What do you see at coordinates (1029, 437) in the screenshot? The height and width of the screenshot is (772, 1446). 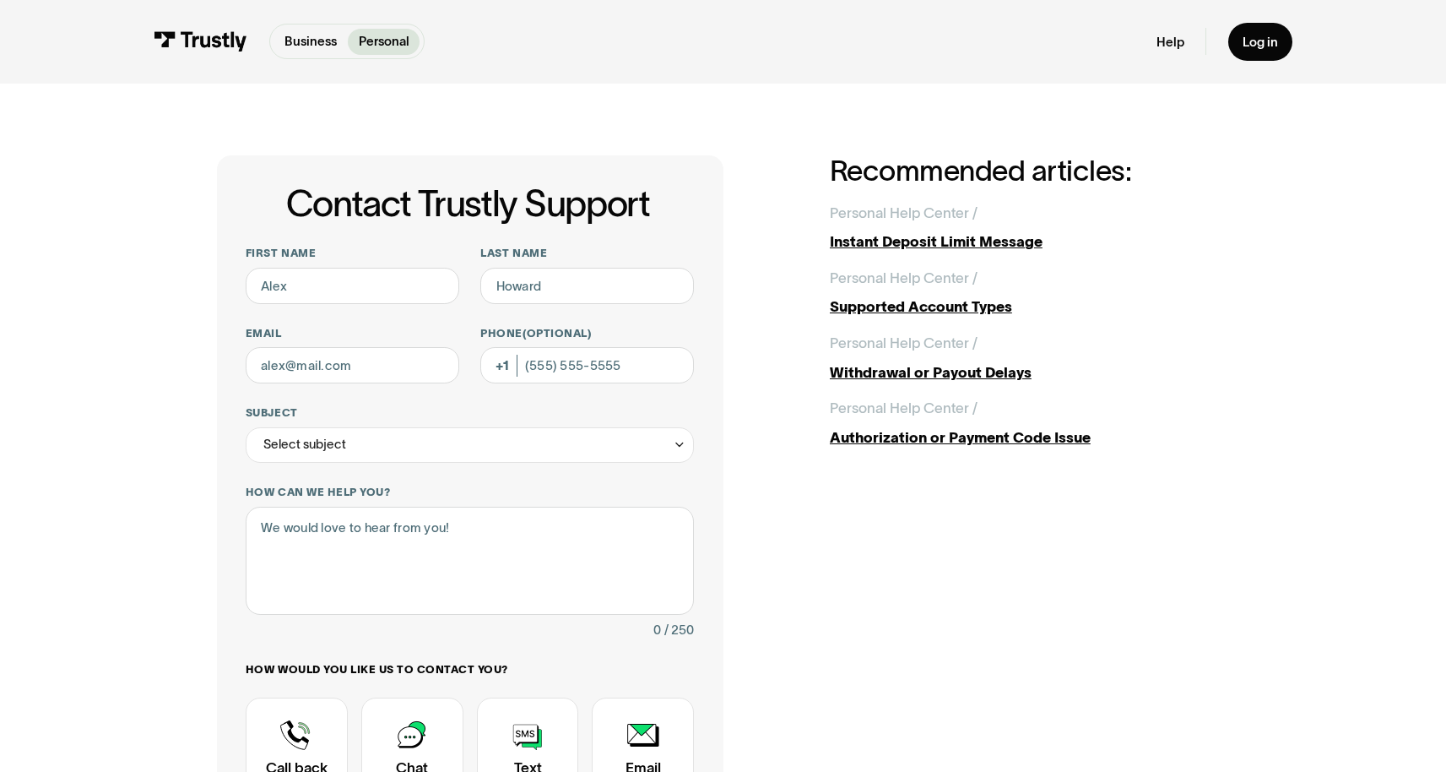 I see `div: Authorization or Payment Code Issue` at bounding box center [1029, 437].